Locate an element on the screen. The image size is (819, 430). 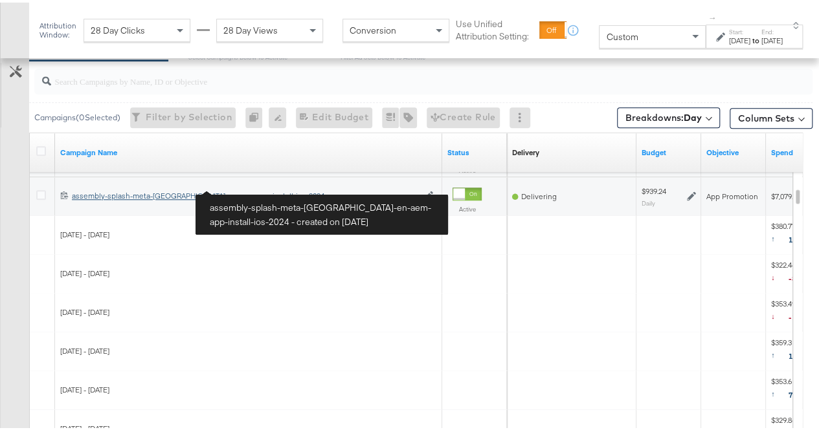
a: Reflects the ability of your Ad Campaign to achieve delivery based on ad states, schedule and bud... is located at coordinates (525, 150).